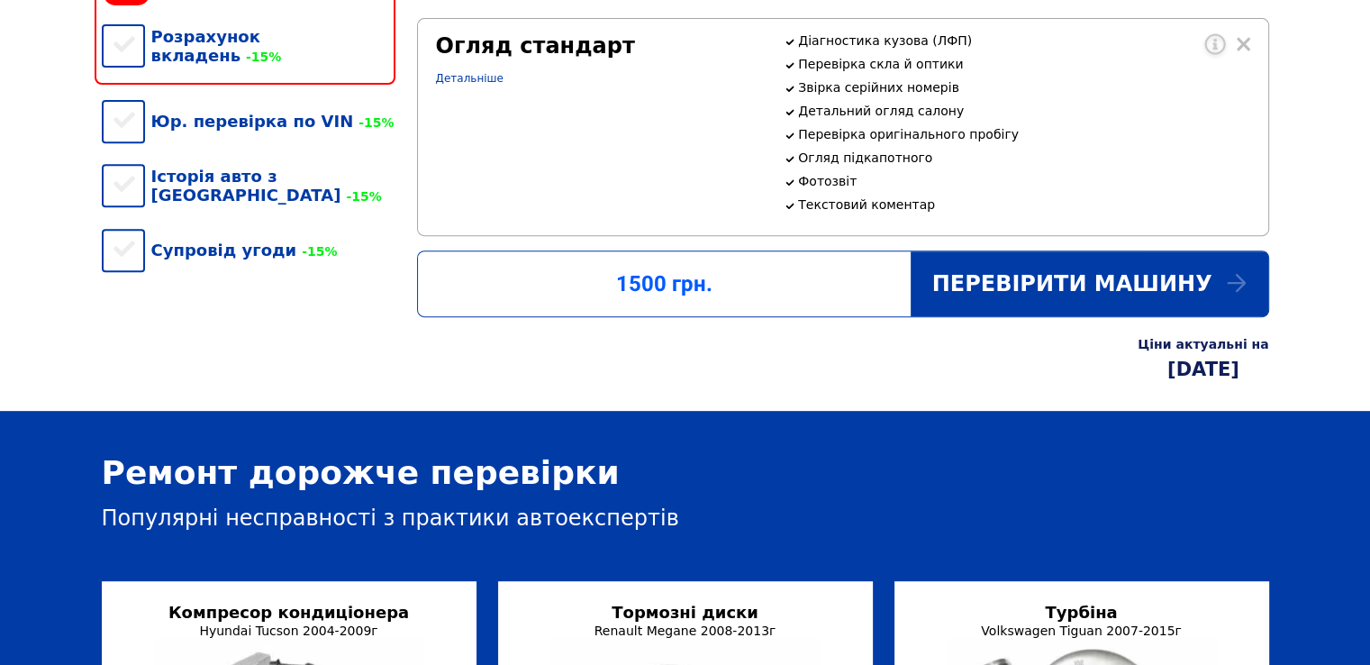 The image size is (1370, 665). I want to click on p: Перевірка оригінального пробігу, so click(1023, 134).